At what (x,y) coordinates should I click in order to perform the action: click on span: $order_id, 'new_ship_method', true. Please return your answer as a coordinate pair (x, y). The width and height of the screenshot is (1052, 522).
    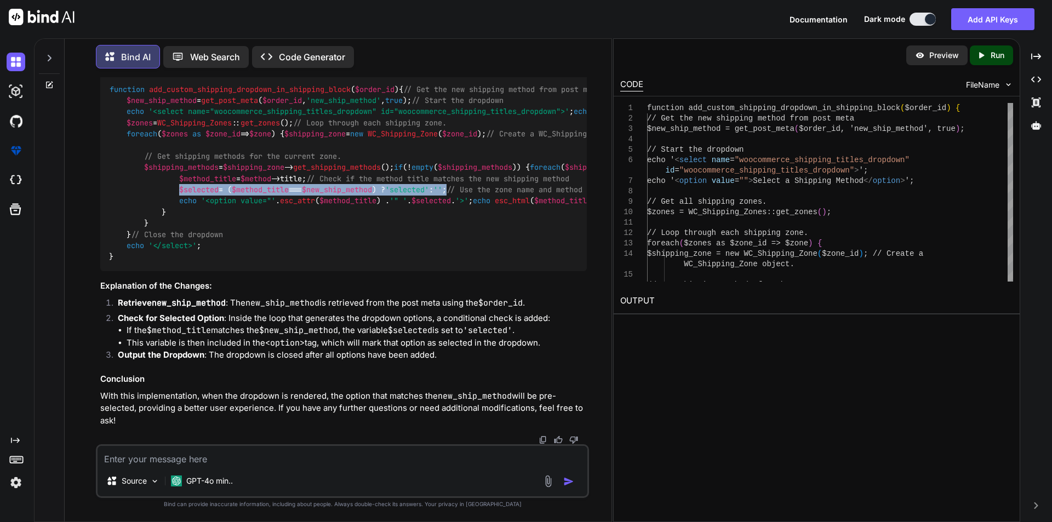
    Looking at the image, I should click on (877, 129).